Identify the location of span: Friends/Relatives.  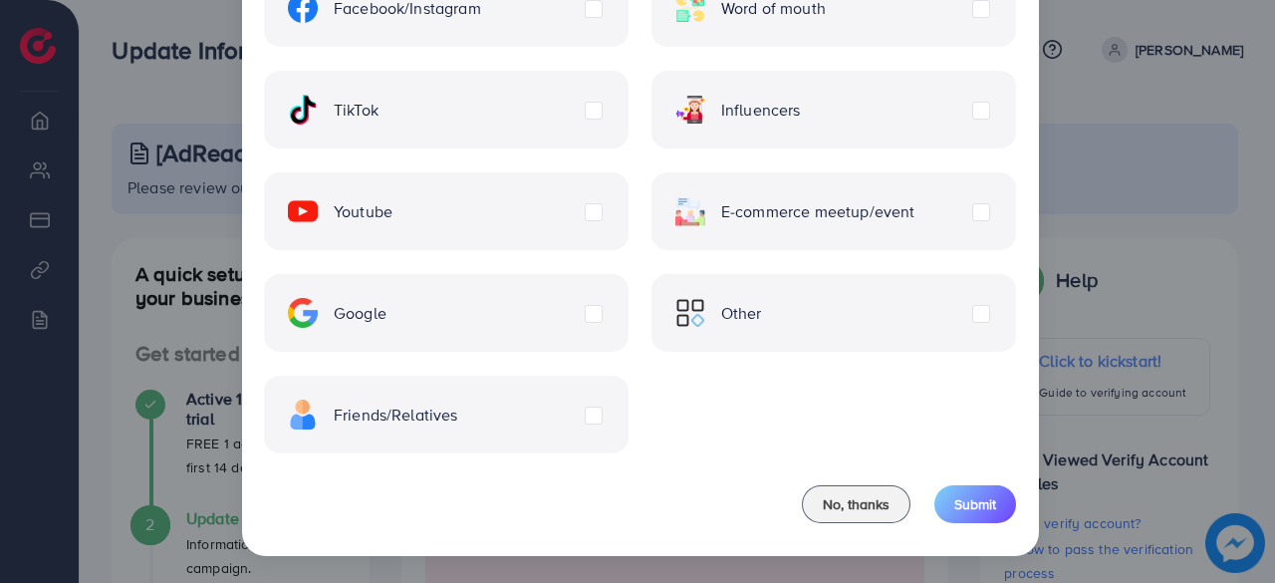
(395, 414).